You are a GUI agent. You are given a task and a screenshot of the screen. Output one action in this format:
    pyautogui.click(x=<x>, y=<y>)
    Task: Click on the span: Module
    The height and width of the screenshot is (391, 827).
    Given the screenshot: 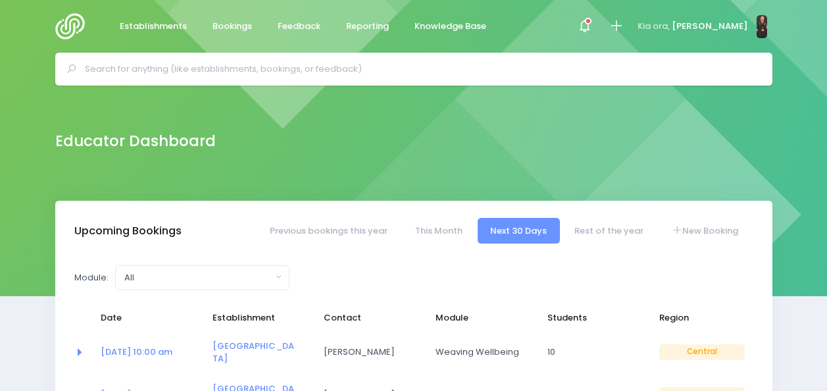 What is the action you would take?
    pyautogui.click(x=479, y=318)
    